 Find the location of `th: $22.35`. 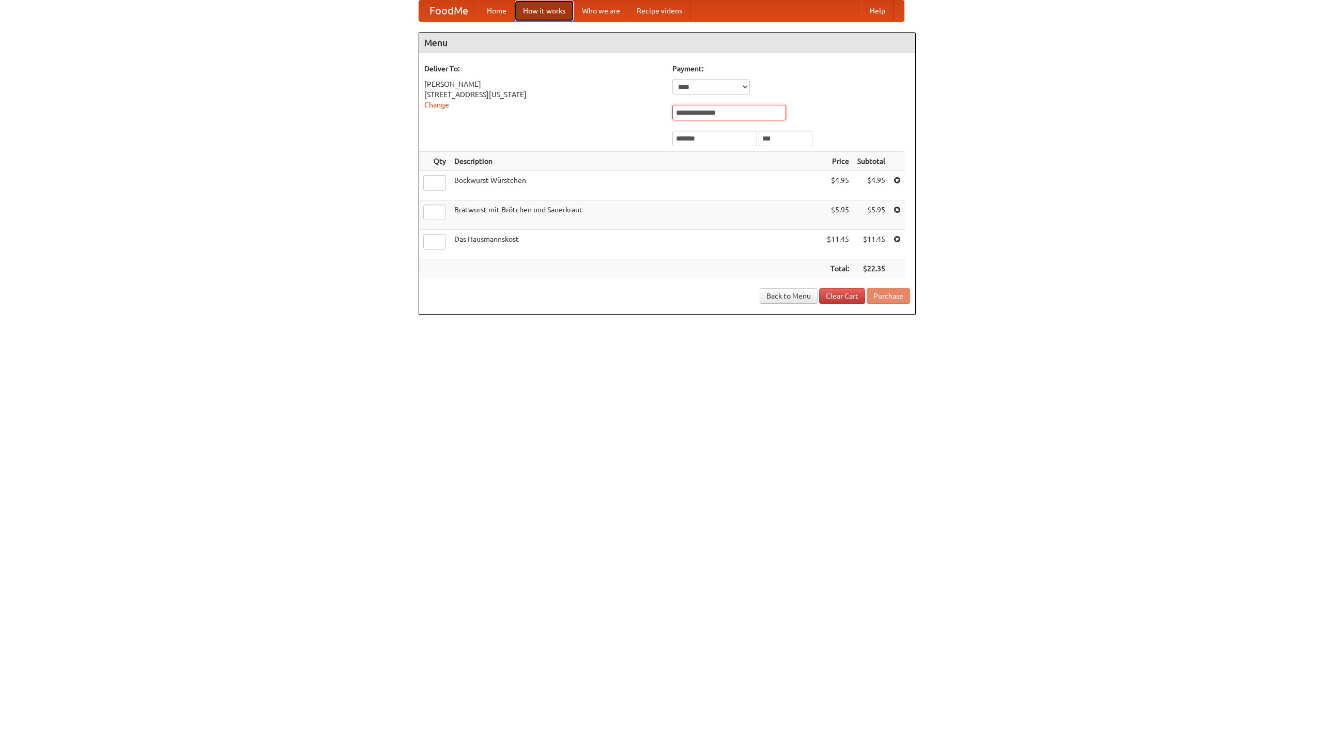

th: $22.35 is located at coordinates (871, 269).